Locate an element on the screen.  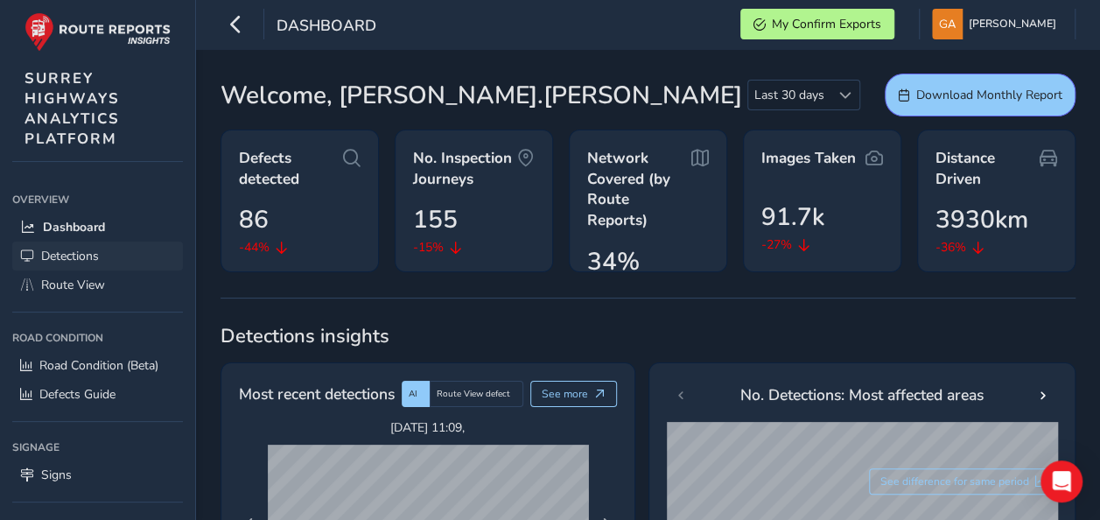
span: SURREY HIGHWAYS ANALYTICS PLATFORM is located at coordinates (72, 109).